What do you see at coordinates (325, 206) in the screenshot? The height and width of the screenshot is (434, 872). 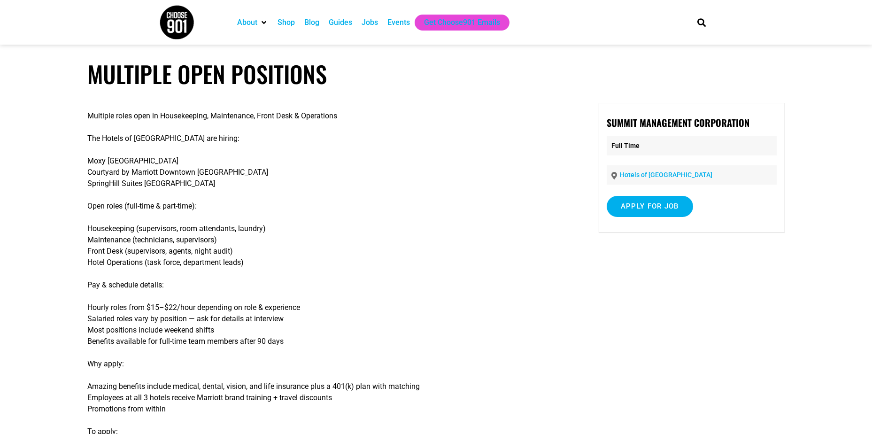 I see `p: Open roles (full-time & part-time):` at bounding box center [325, 206].